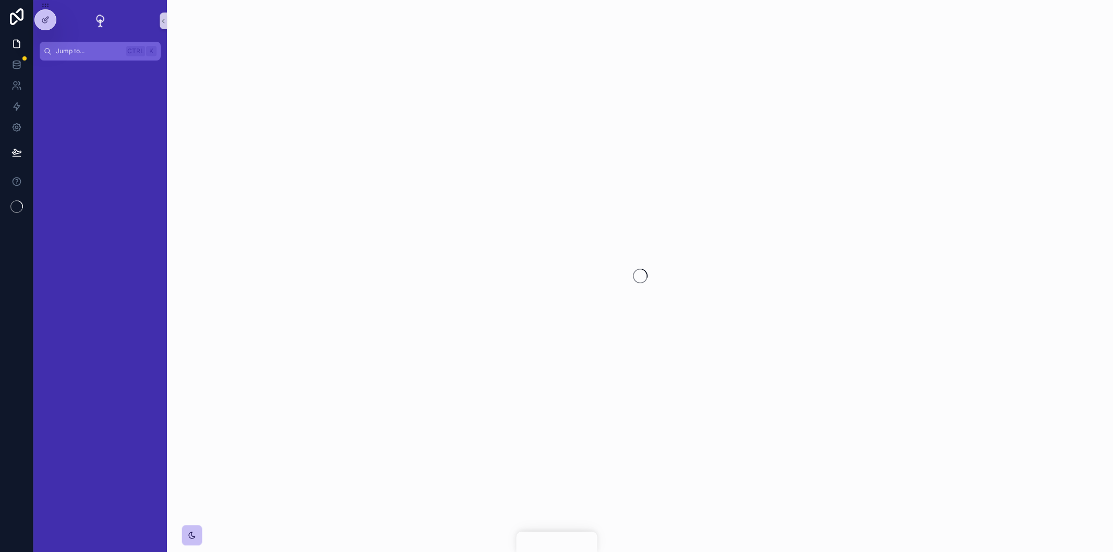 The width and height of the screenshot is (1113, 552). I want to click on div: scrollable content, so click(100, 70).